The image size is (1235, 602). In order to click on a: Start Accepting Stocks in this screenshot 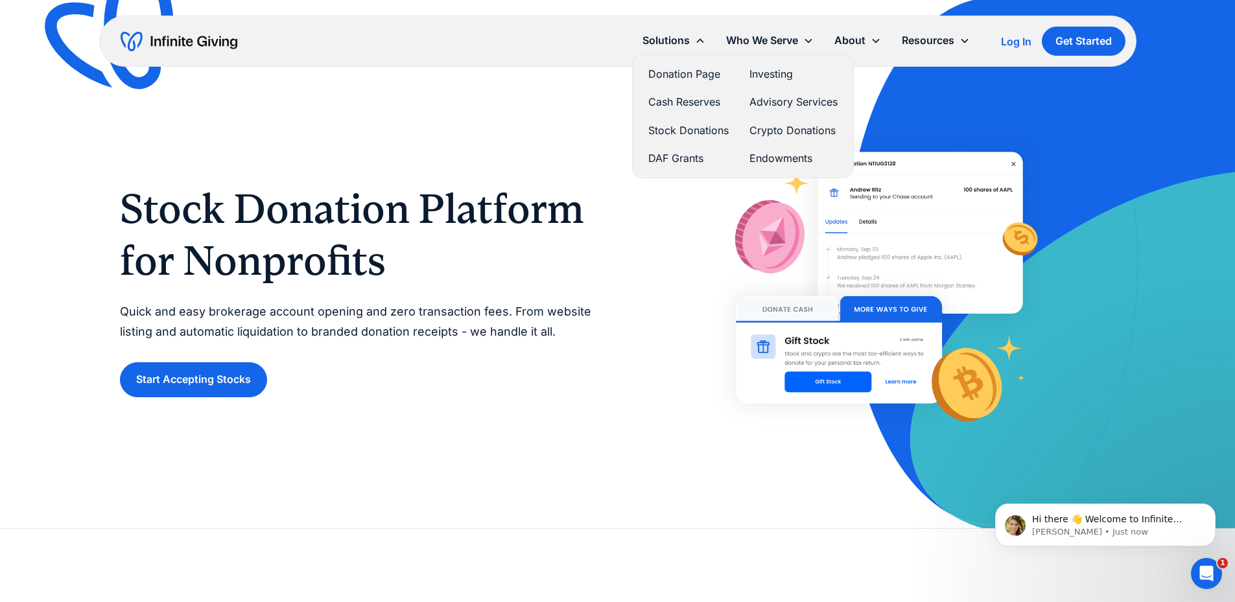, I will do `click(193, 379)`.